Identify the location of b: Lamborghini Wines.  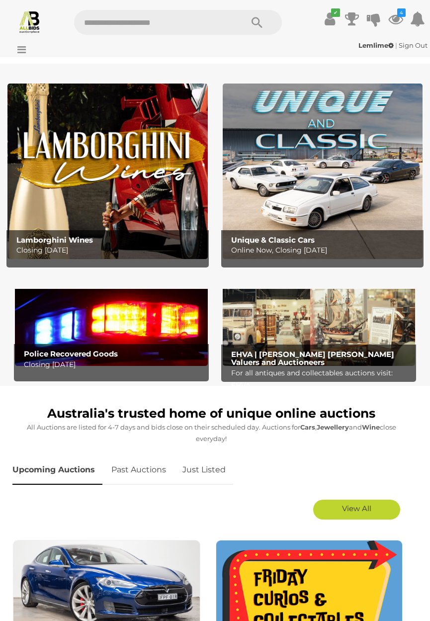
(55, 240).